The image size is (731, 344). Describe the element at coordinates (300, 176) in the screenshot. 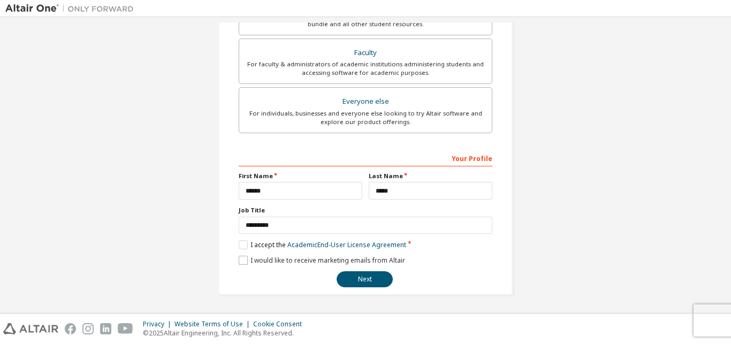

I see `label: First Name` at that location.